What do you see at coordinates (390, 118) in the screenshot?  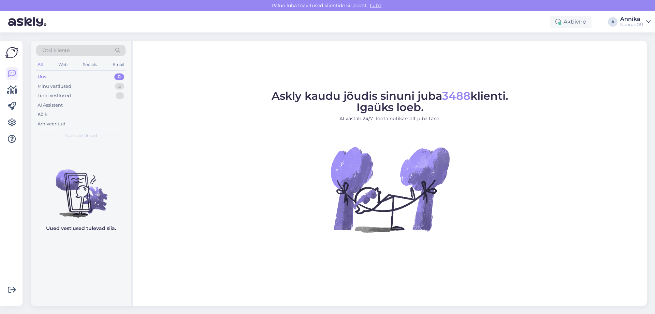 I see `p: AI vastab 24/7. Tööta nutikamalt juba täna.` at bounding box center [390, 118].